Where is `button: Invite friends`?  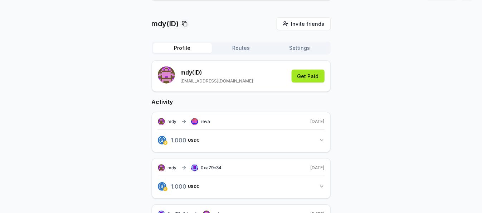
button: Invite friends is located at coordinates (304, 24).